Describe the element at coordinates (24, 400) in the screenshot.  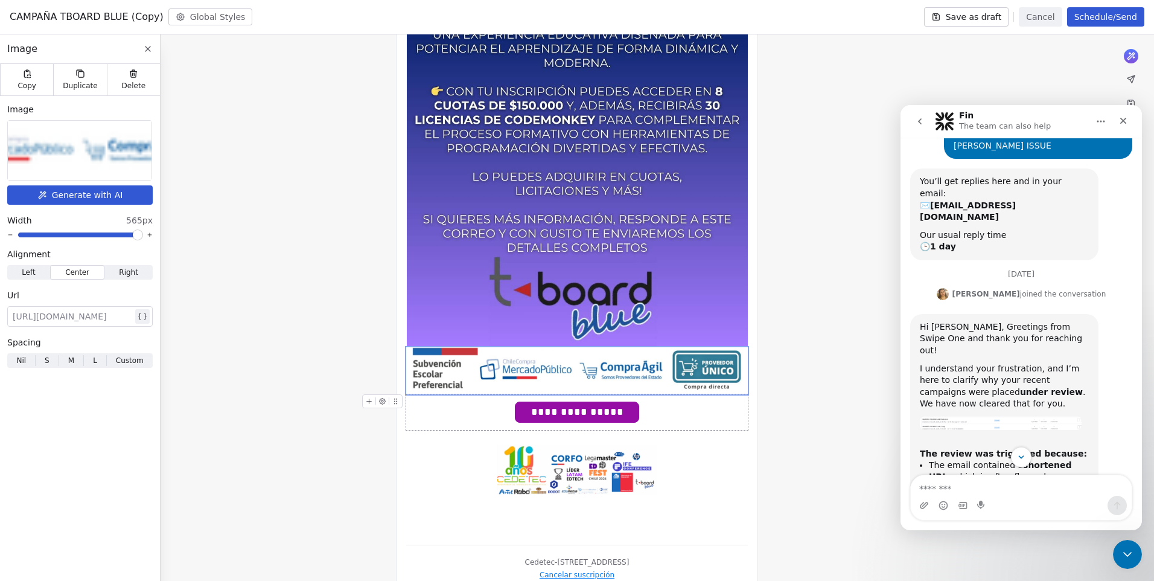
I see `button: Upload attachment` at that location.